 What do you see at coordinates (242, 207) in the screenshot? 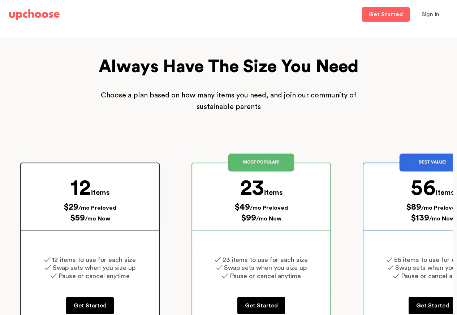
I see `span: $49` at bounding box center [242, 207].